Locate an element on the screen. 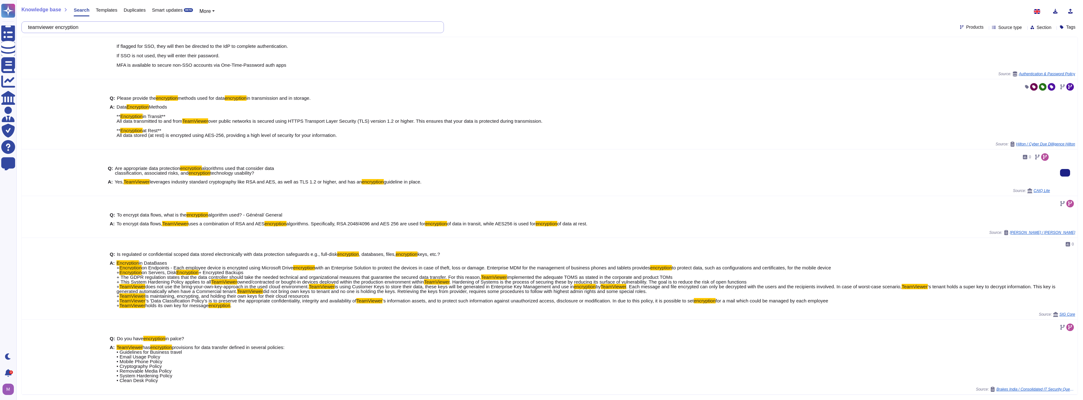 This screenshot has height=400, width=1083. span: ’s tenant holds a super key to decrypt information. This key is generated automatically when have... is located at coordinates (586, 289).